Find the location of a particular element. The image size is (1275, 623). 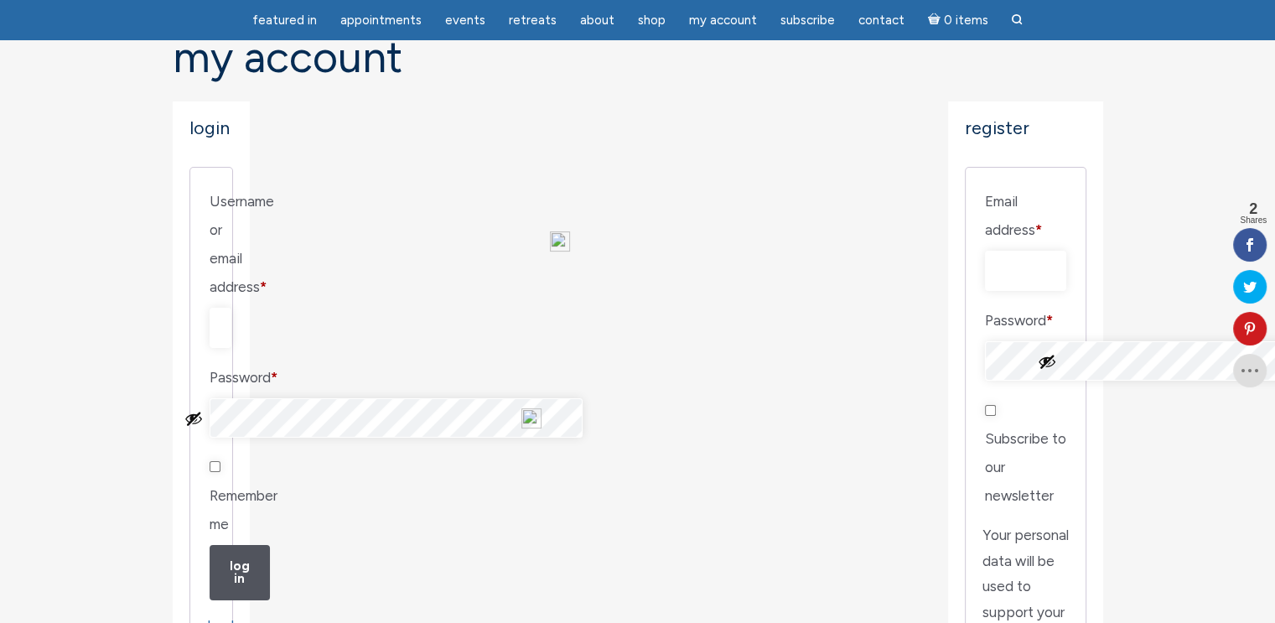

span: About is located at coordinates (597, 20).